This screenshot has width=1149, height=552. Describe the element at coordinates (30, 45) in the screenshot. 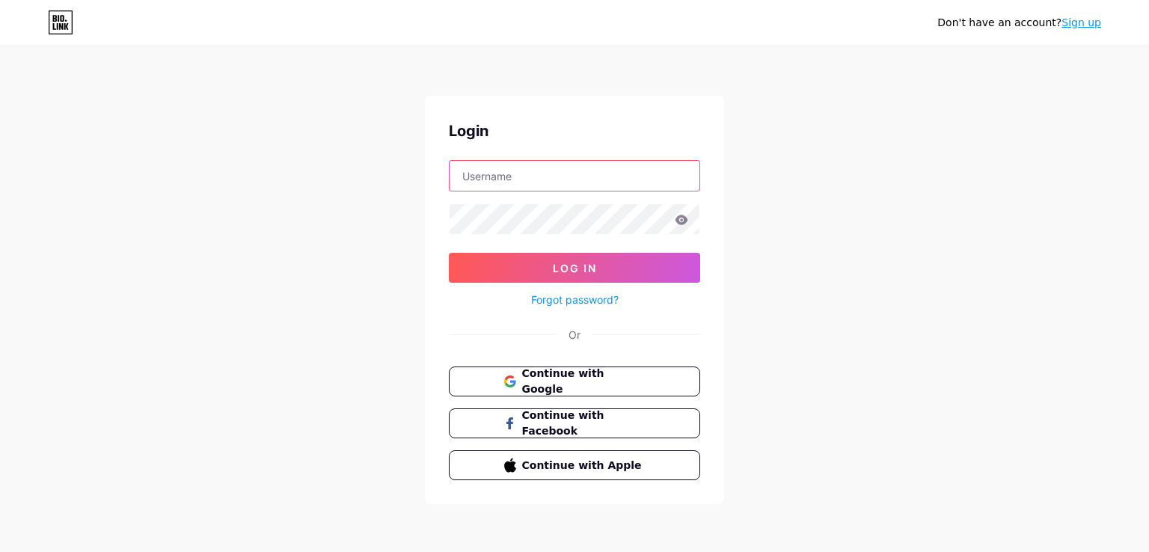

I see `img: website_grey.svg` at that location.